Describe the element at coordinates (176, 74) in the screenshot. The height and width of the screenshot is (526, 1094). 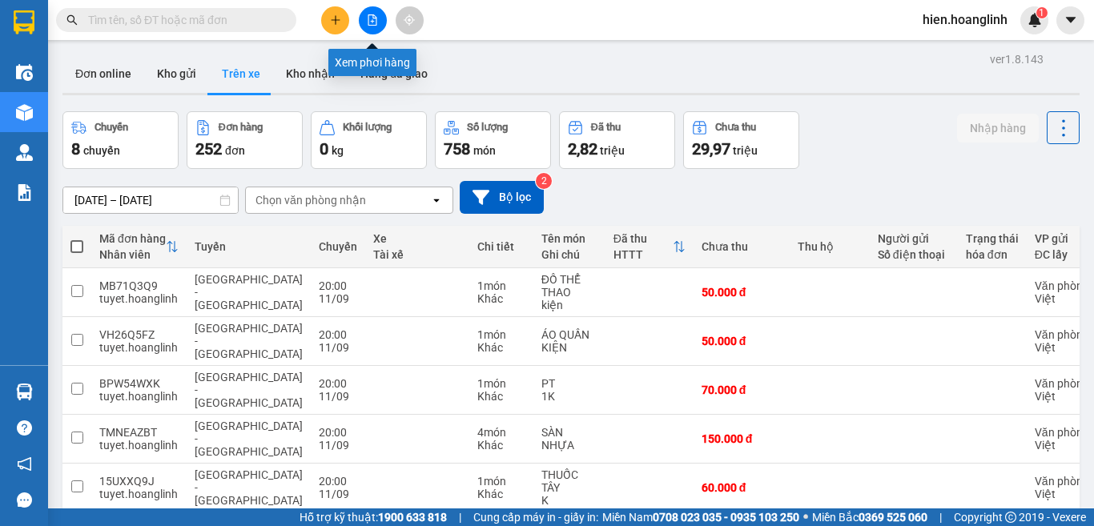
I see `button: Kho gửi` at that location.